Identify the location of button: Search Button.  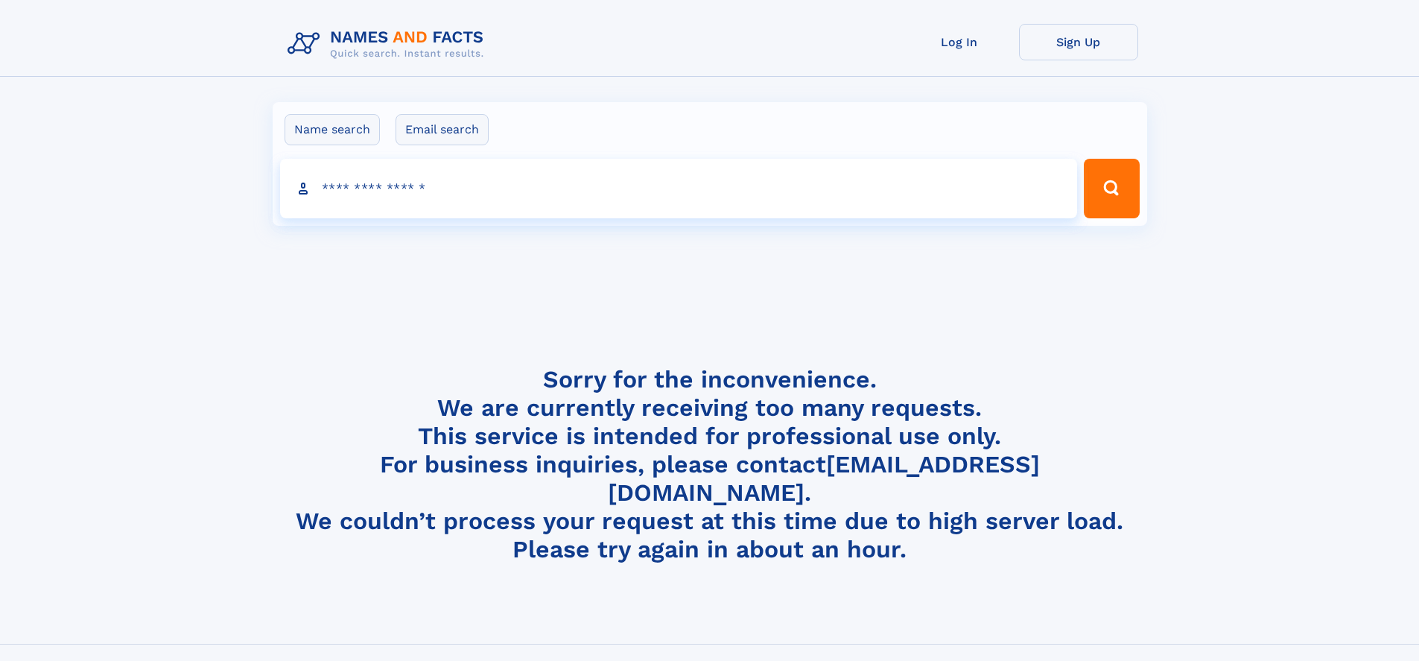
(1111, 188).